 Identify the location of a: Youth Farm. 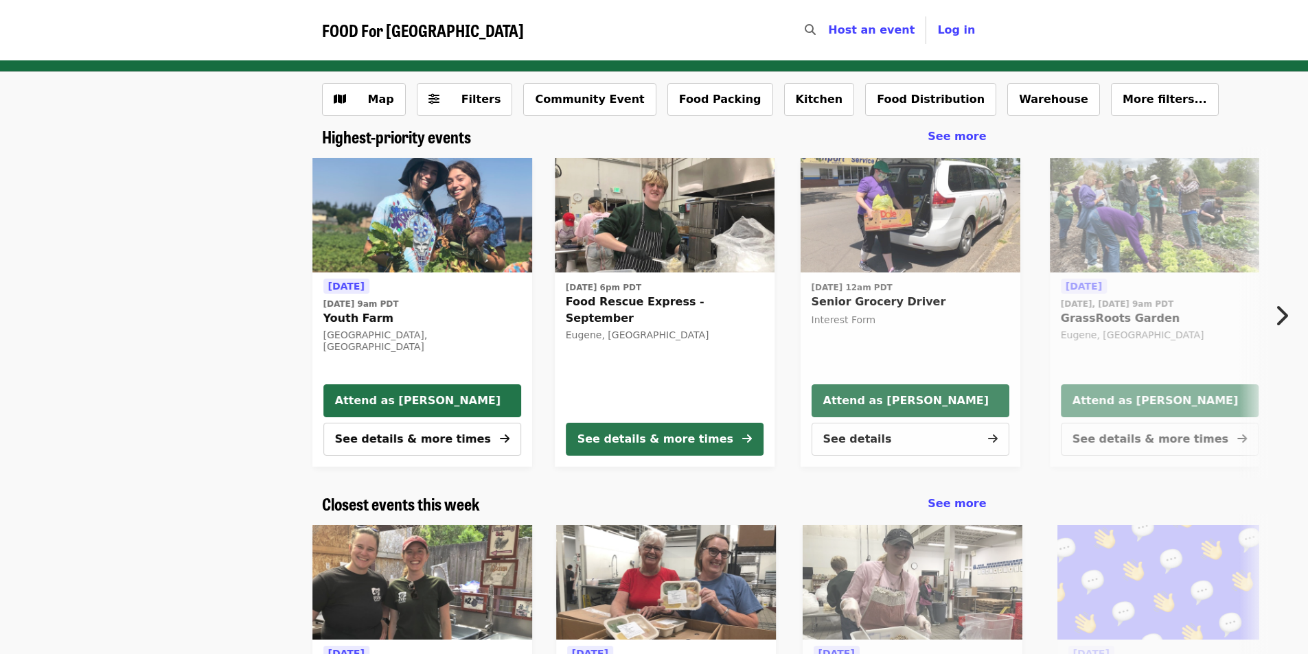
(422, 216).